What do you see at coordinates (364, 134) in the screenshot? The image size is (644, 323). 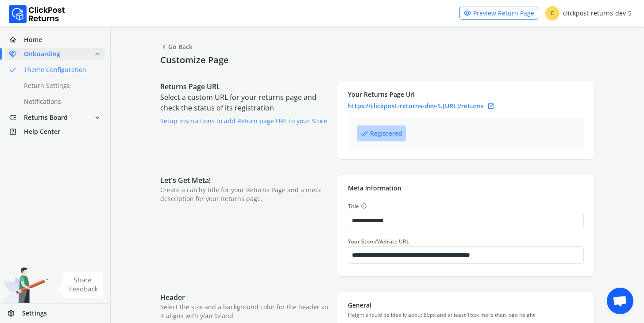 I see `span: done_all` at bounding box center [364, 134].